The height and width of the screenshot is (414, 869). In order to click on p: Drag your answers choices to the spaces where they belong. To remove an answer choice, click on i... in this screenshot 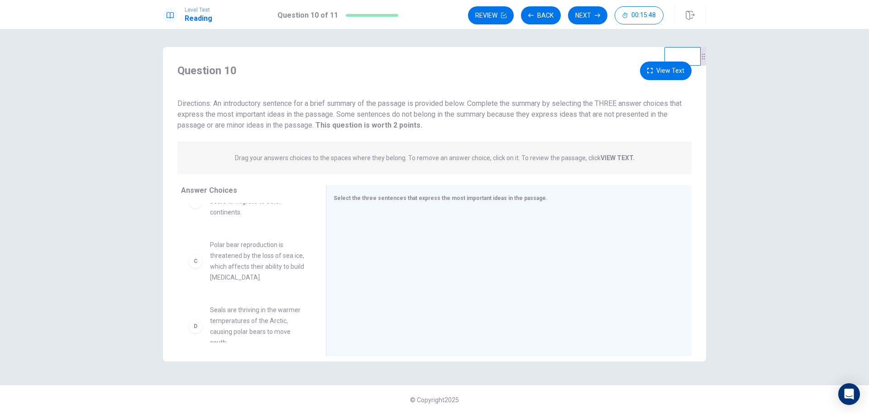, I will do `click(434, 158)`.